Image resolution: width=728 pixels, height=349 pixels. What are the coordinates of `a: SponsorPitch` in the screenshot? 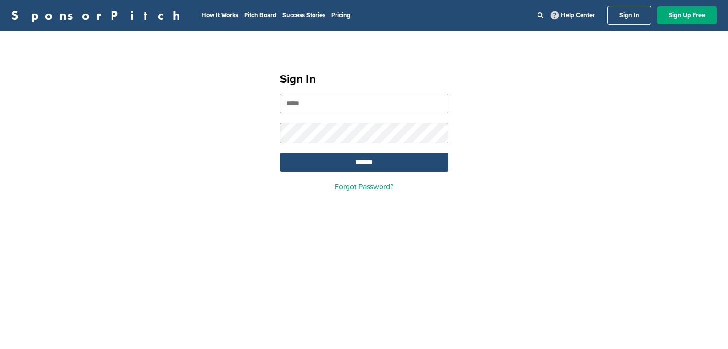 It's located at (99, 15).